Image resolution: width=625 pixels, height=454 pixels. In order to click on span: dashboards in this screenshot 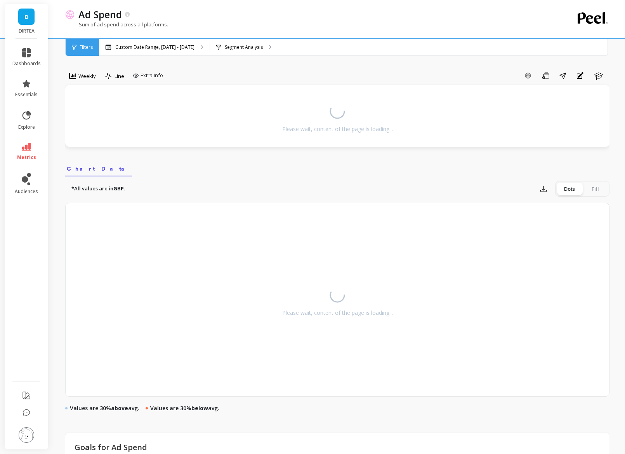, I will do `click(26, 64)`.